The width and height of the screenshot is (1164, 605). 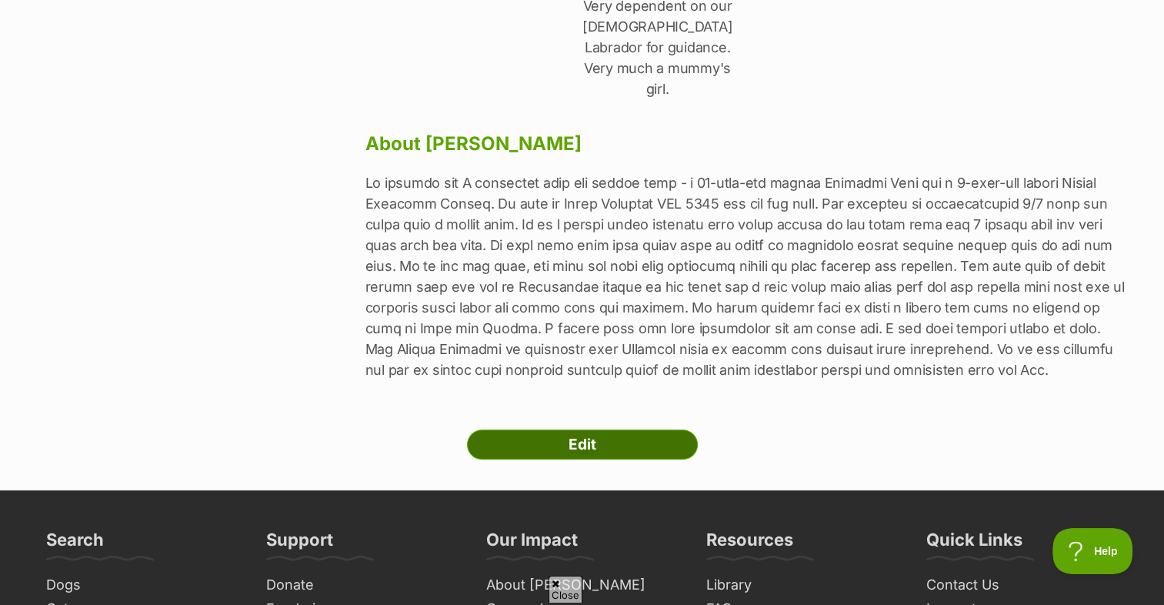 I want to click on a: Contact Us, so click(x=1022, y=585).